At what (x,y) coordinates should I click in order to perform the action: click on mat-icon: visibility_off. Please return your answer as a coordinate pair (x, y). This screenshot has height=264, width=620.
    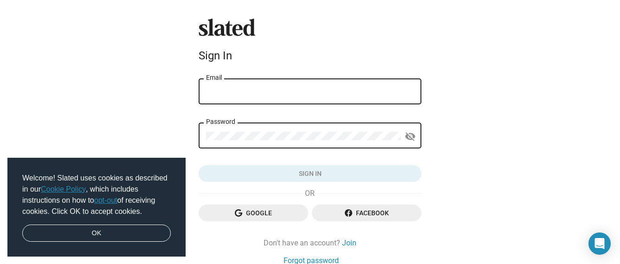
    Looking at the image, I should click on (410, 136).